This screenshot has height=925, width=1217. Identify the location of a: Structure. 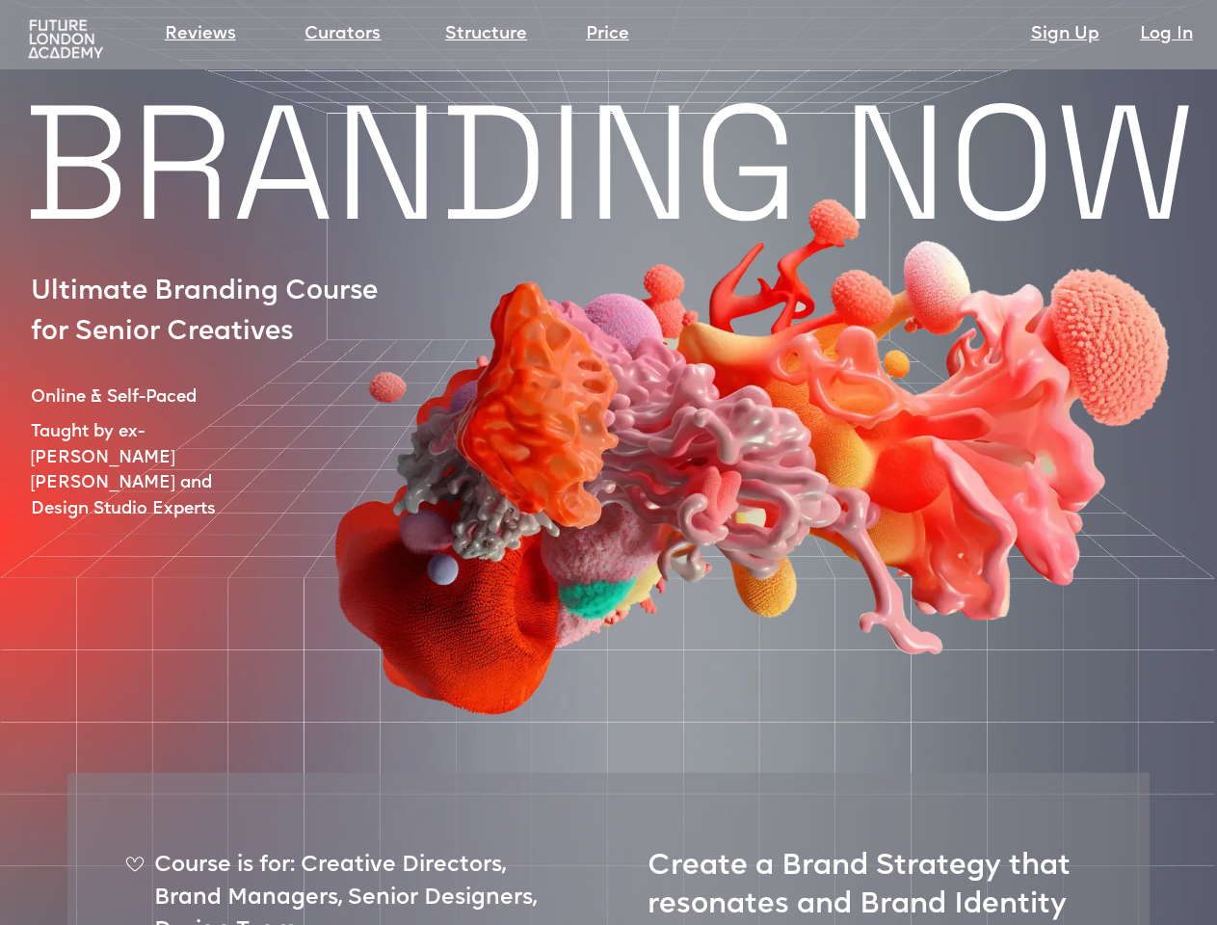
(485, 35).